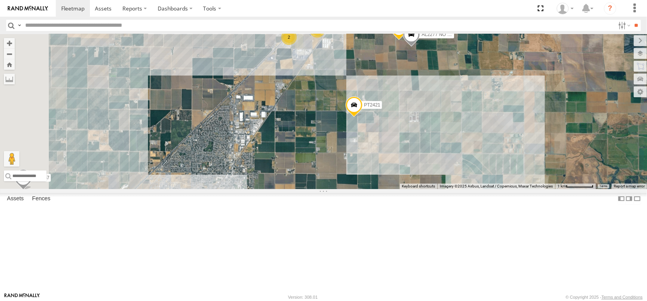  I want to click on button: Zoom Home, so click(9, 64).